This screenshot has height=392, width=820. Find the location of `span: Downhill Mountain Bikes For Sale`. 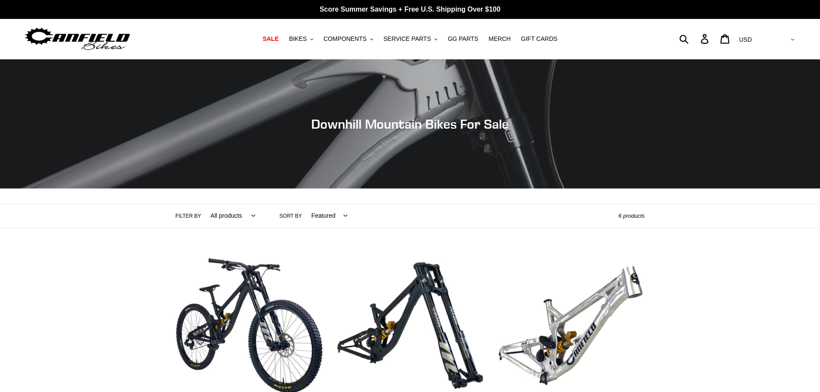

span: Downhill Mountain Bikes For Sale is located at coordinates (410, 124).